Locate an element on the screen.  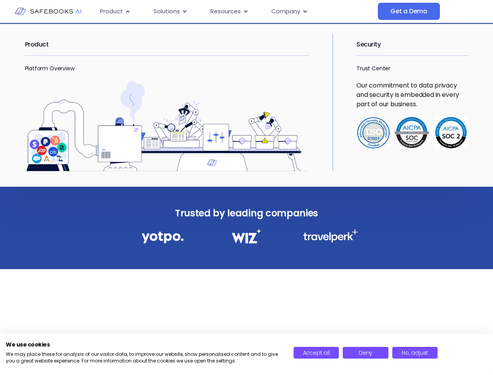
button: Accept all cookies is located at coordinates (316, 353).